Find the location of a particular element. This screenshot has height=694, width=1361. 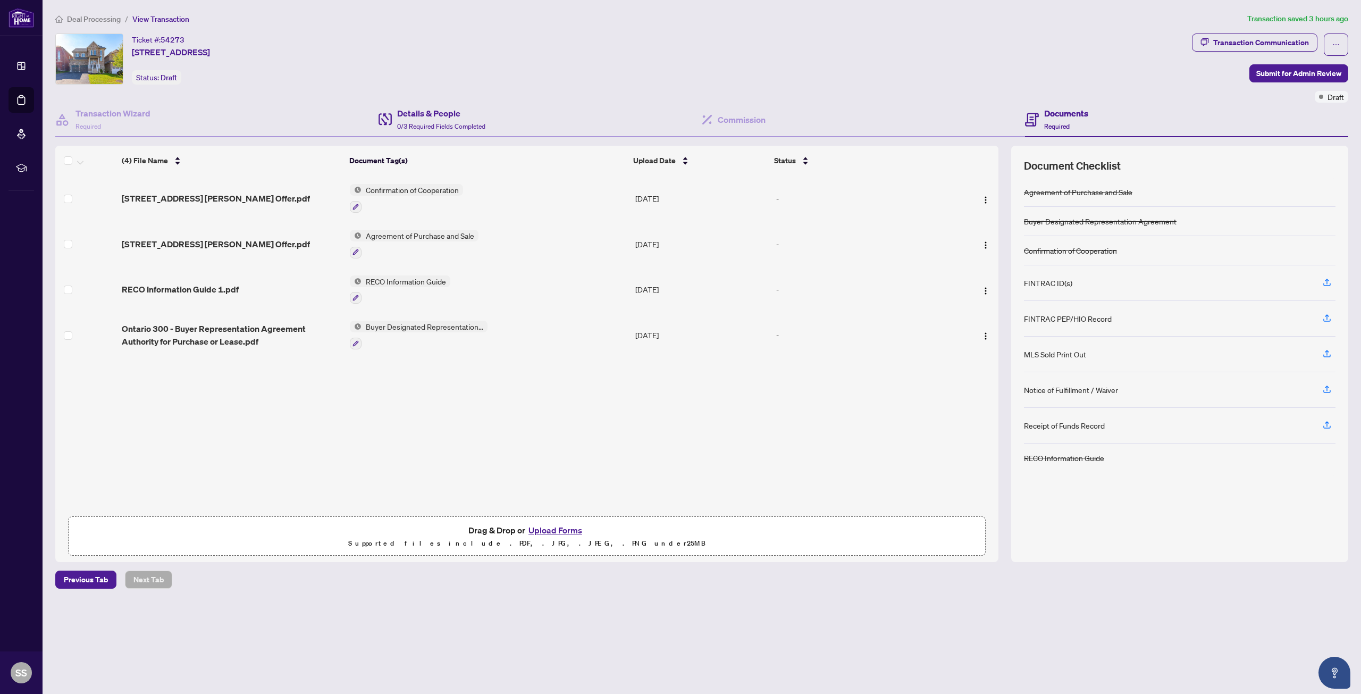

button: Status IconAgreement of Purchase and Sale is located at coordinates (414, 244).